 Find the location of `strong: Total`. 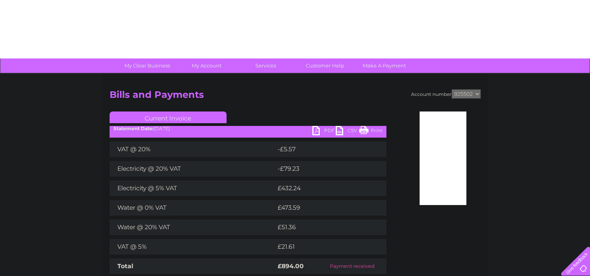

strong: Total is located at coordinates (125, 266).